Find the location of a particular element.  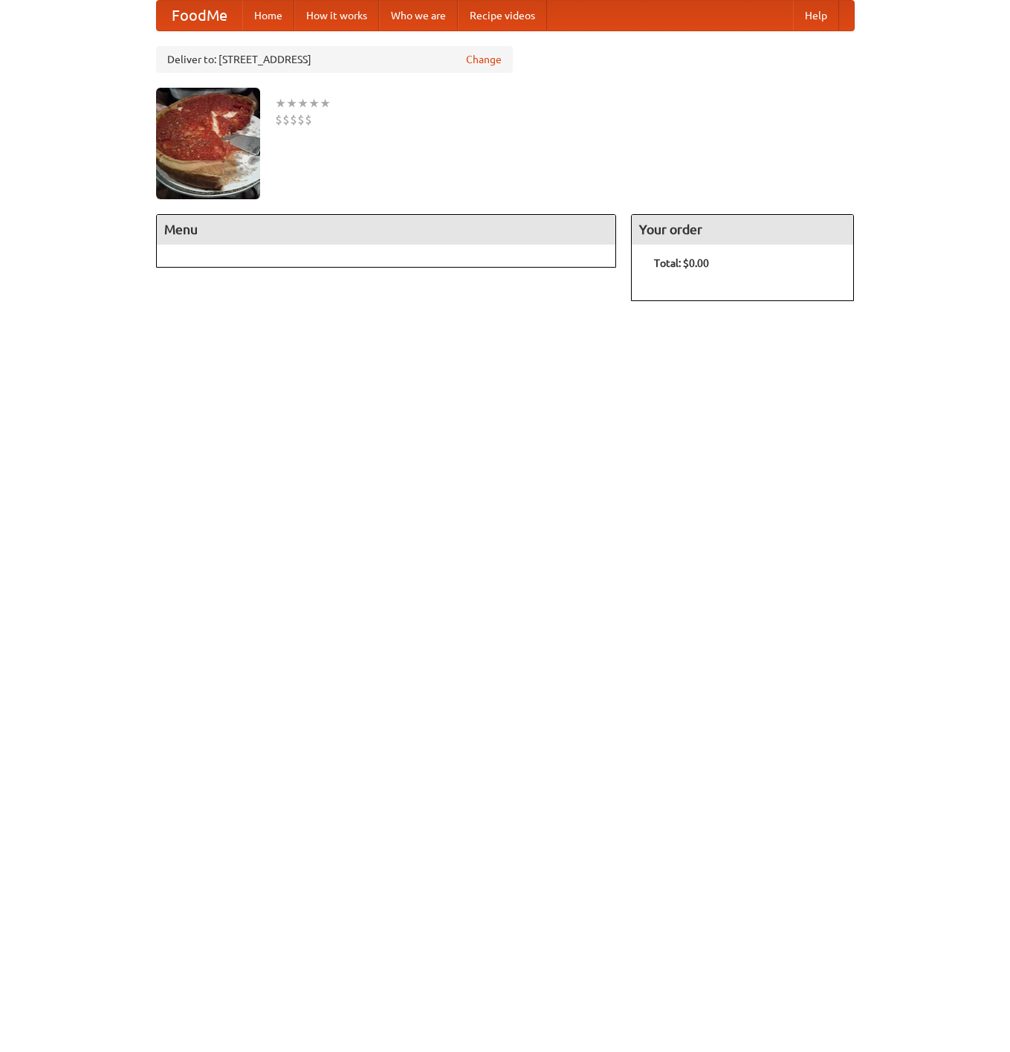

a: Change is located at coordinates (484, 59).